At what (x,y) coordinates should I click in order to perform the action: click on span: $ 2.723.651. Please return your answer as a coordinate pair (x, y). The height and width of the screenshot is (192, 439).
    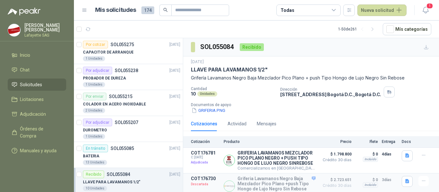
    Looking at the image, I should click on (335, 180).